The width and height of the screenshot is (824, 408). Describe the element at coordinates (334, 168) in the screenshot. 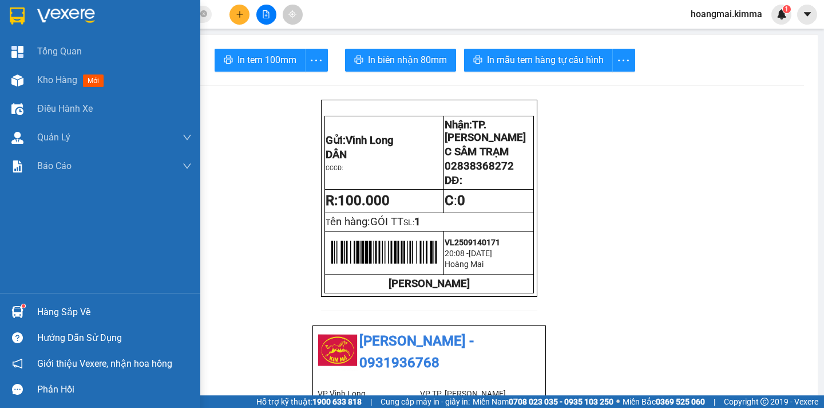

I see `span: CCCD:` at that location.